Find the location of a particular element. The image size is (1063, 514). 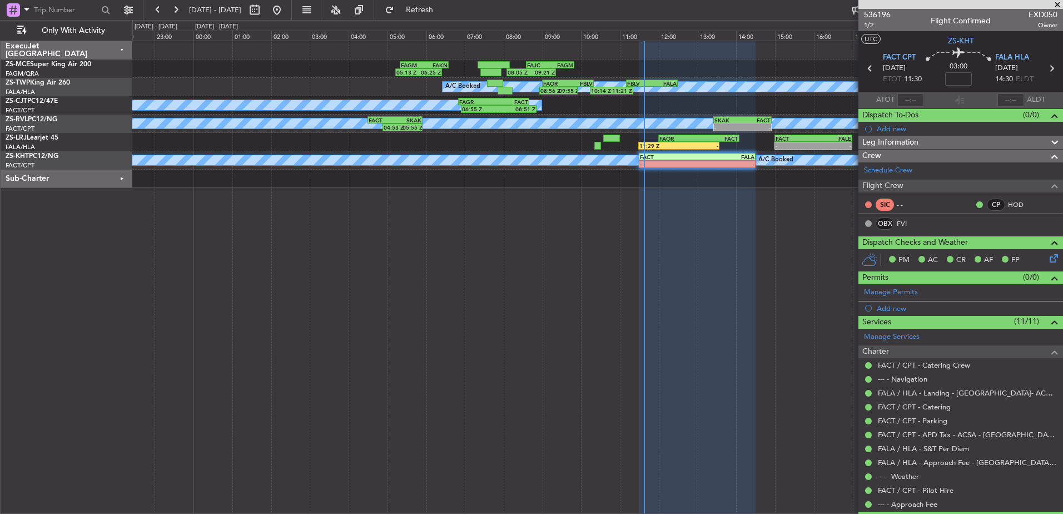

span: Flight Crew is located at coordinates (883, 186).